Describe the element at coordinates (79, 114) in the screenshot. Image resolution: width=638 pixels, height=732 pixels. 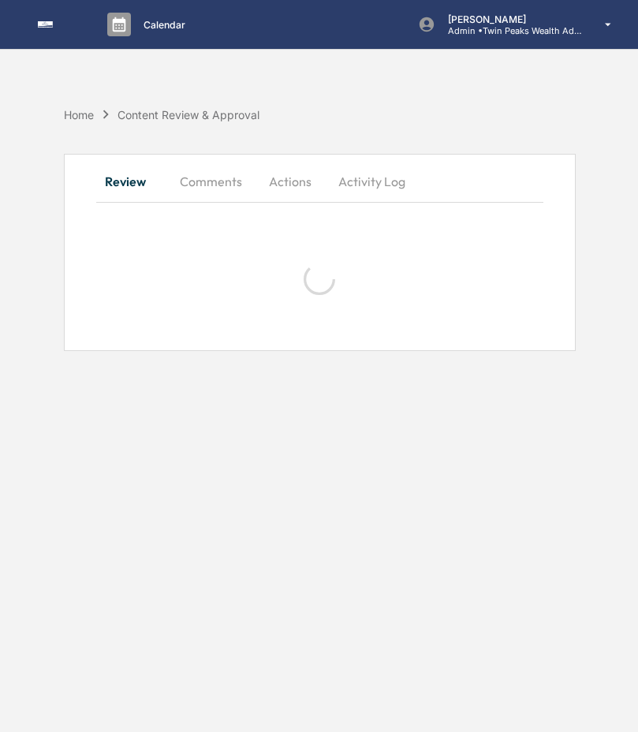
I see `div: Home` at that location.